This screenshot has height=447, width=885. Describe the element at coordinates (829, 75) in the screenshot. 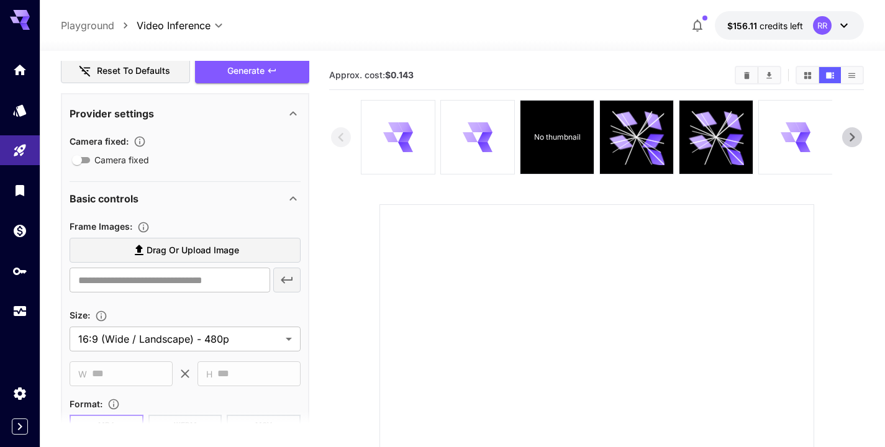

I see `button: Show media in video view` at that location.